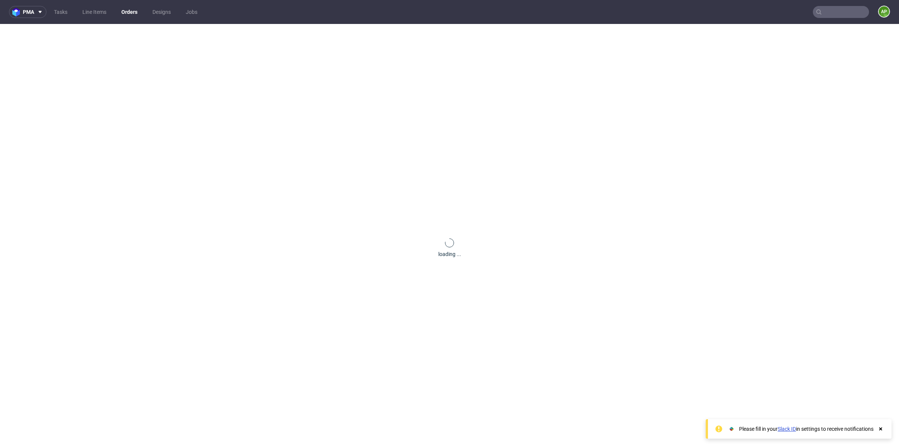 This screenshot has width=899, height=448. Describe the element at coordinates (94, 12) in the screenshot. I see `a: Line Items` at that location.